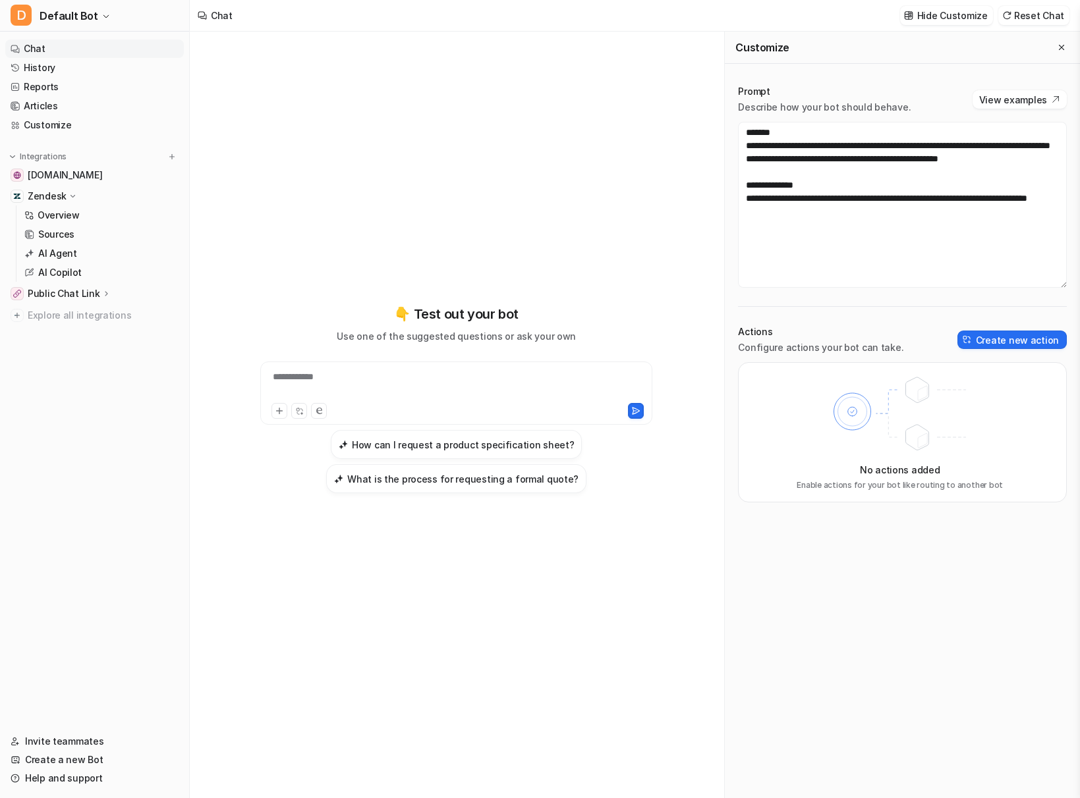 The width and height of the screenshot is (1080, 798). Describe the element at coordinates (221, 15) in the screenshot. I see `div: Chat` at that location.